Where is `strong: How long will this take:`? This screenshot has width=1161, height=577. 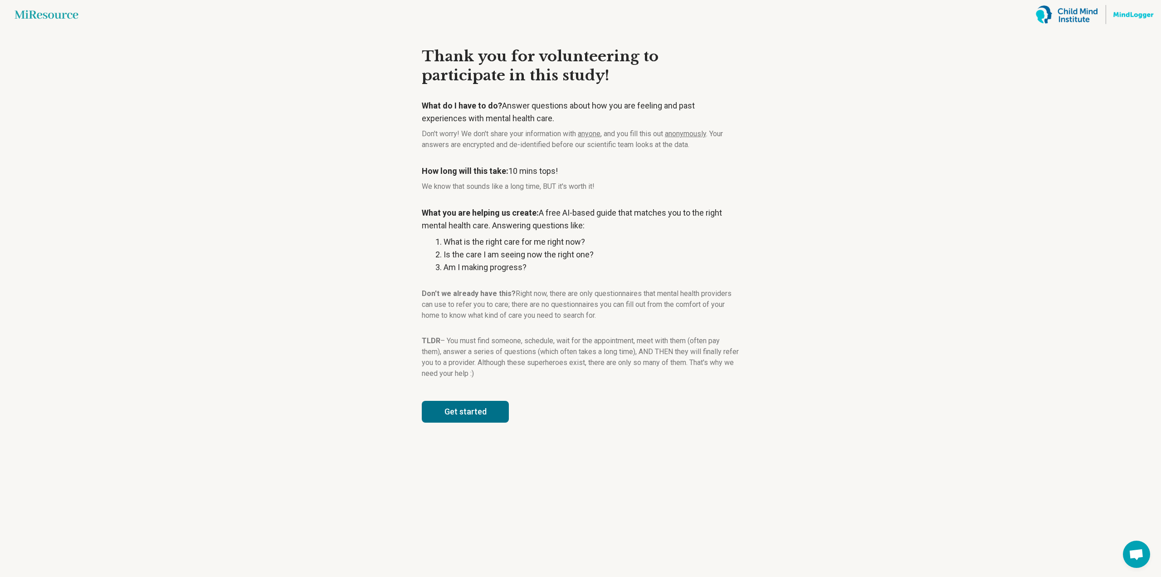 strong: How long will this take: is located at coordinates (465, 171).